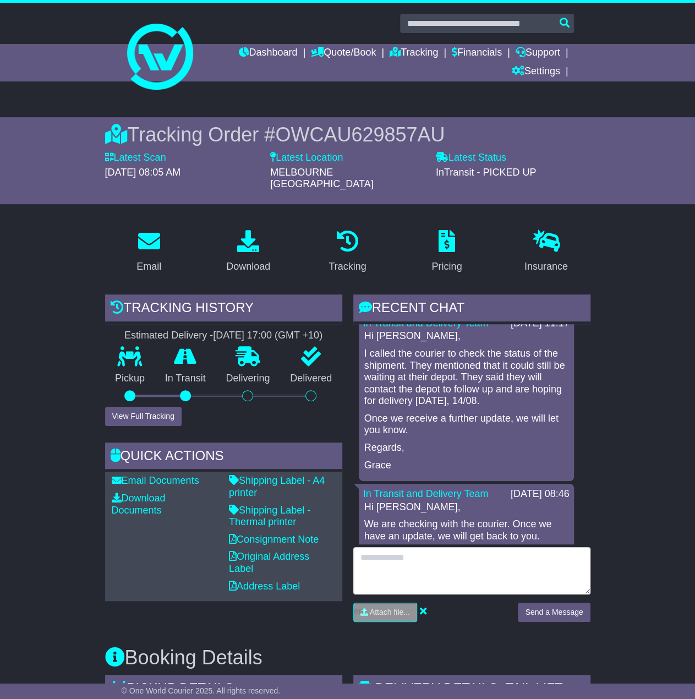 The width and height of the screenshot is (695, 699). I want to click on p: We are checking with the courier. Once we have an update, we will get back to you., so click(466, 530).